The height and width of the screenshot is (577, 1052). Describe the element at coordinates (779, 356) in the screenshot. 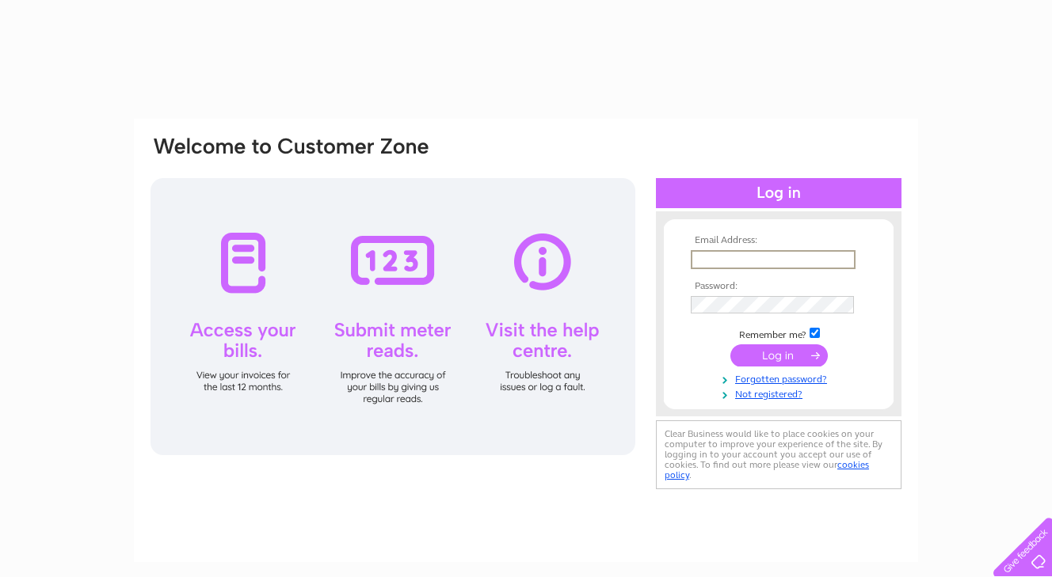

I see `input: Submit` at that location.